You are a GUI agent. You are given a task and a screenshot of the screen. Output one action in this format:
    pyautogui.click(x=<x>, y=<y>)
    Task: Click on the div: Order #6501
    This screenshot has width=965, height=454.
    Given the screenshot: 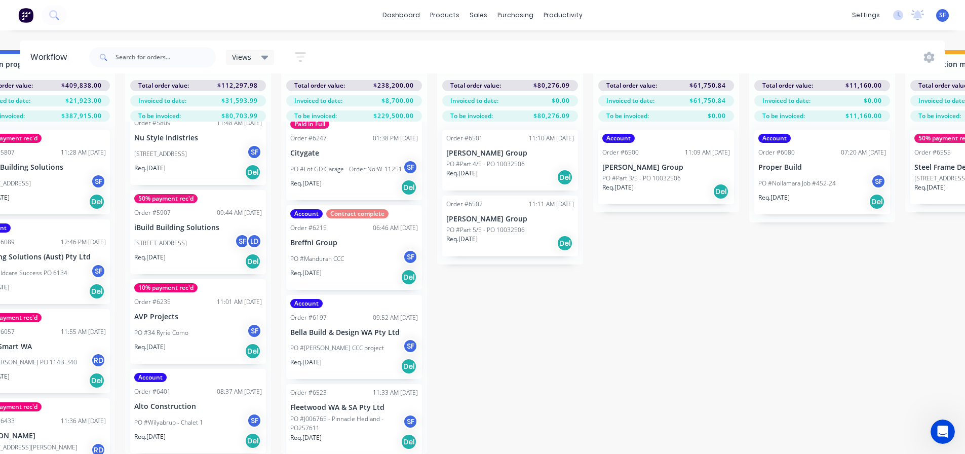 What is the action you would take?
    pyautogui.click(x=465, y=138)
    